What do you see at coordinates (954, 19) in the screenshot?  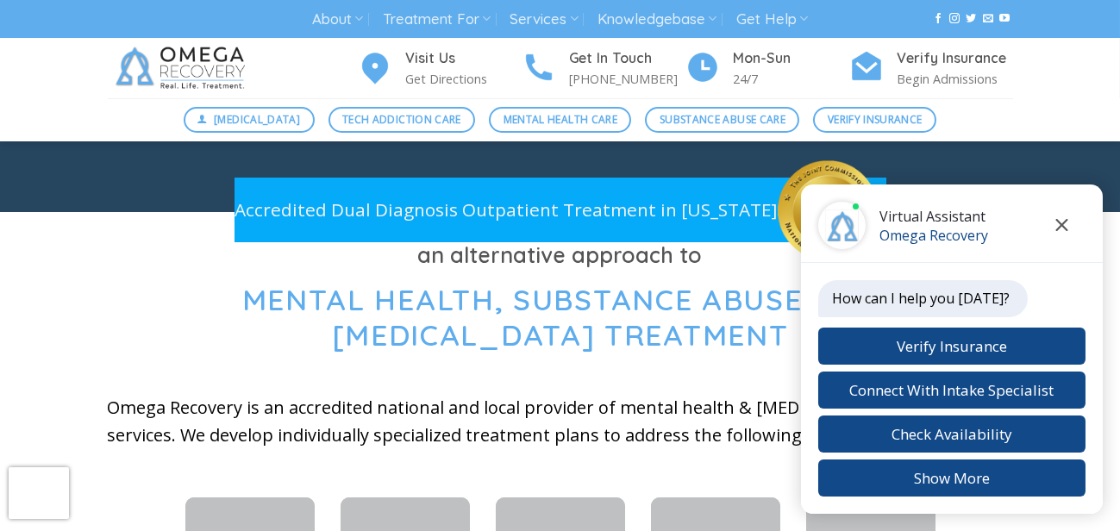 I see `a: Follow on Instagram` at bounding box center [954, 19].